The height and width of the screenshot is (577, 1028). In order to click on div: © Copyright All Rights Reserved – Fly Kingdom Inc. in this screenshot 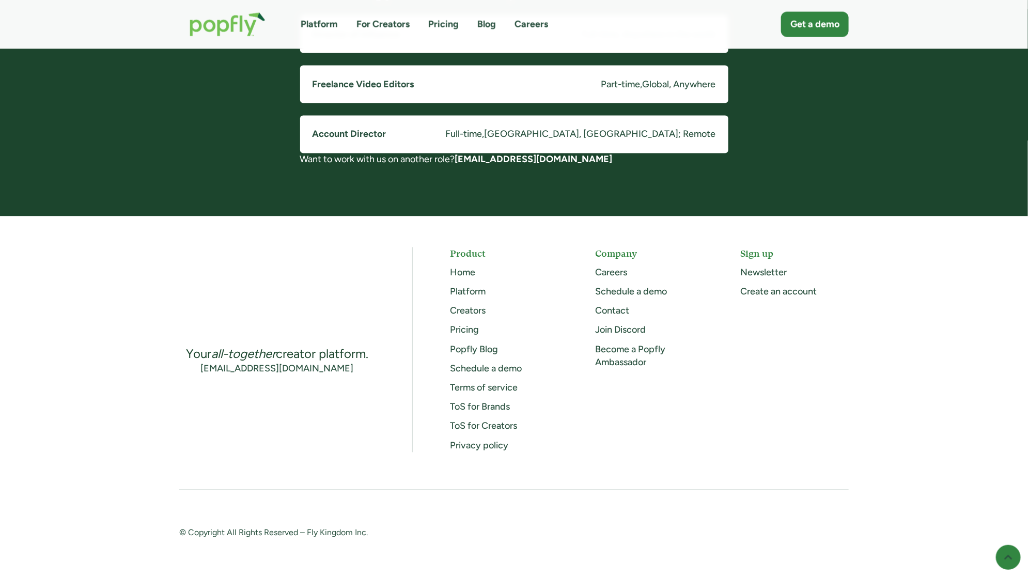, I will do `click(337, 534)`.